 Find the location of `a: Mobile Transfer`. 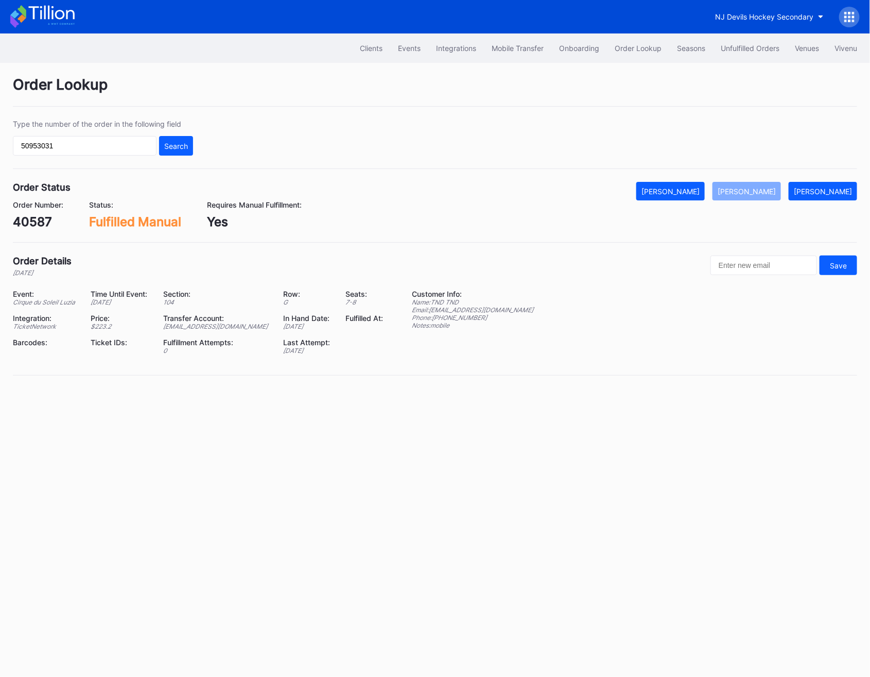

a: Mobile Transfer is located at coordinates (518, 48).